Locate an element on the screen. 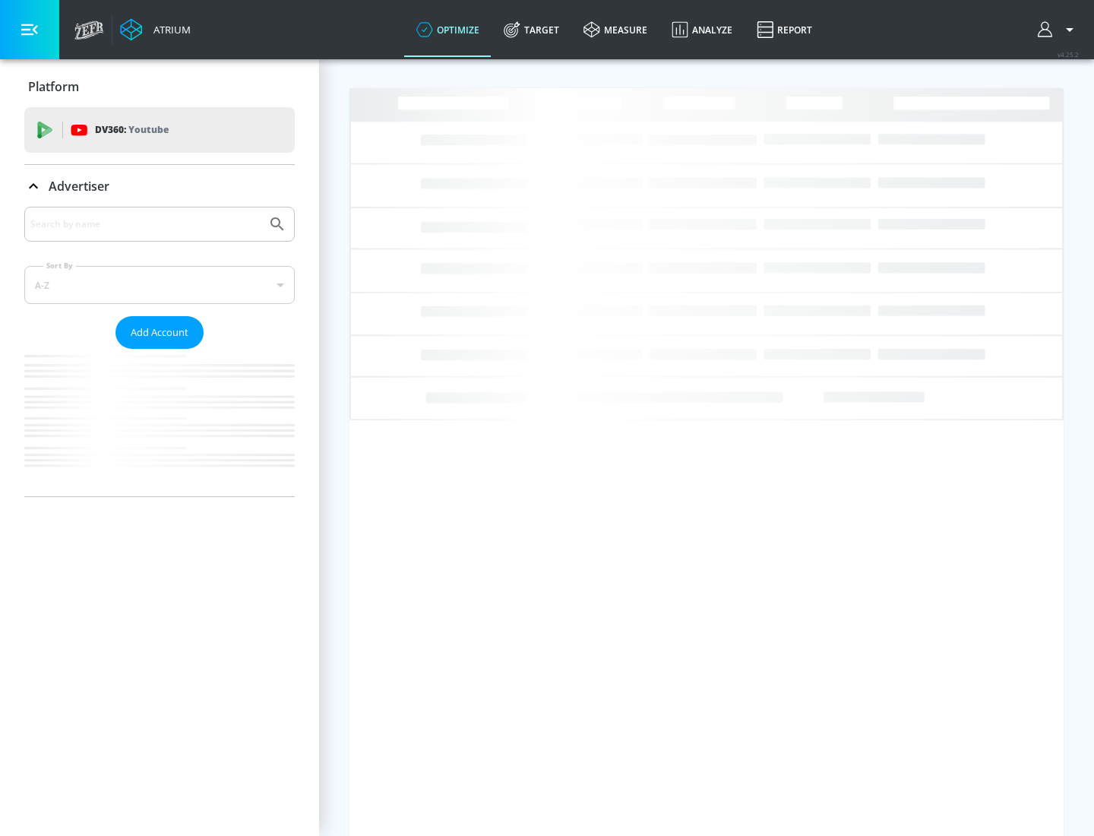  div: DV360: Youtube is located at coordinates (160, 130).